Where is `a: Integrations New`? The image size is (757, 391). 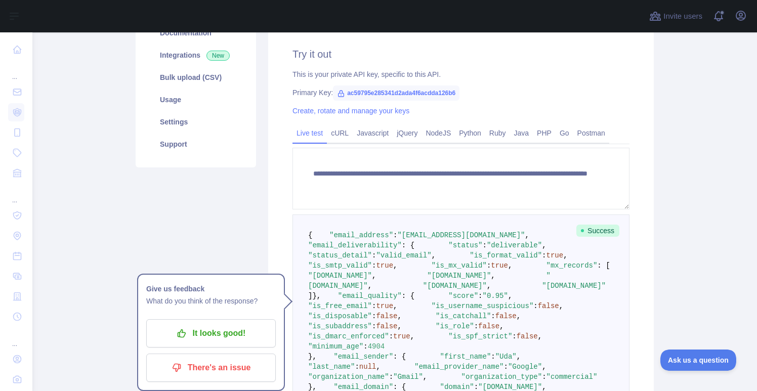
a: Integrations New is located at coordinates (196, 55).